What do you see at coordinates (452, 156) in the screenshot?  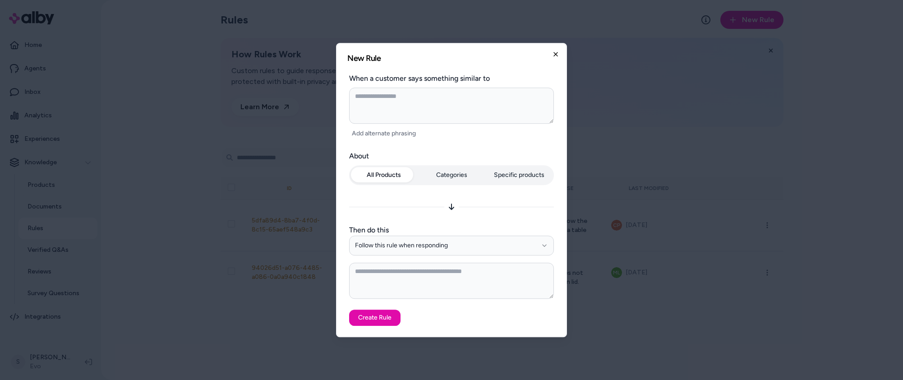 I see `label: About` at bounding box center [452, 156].